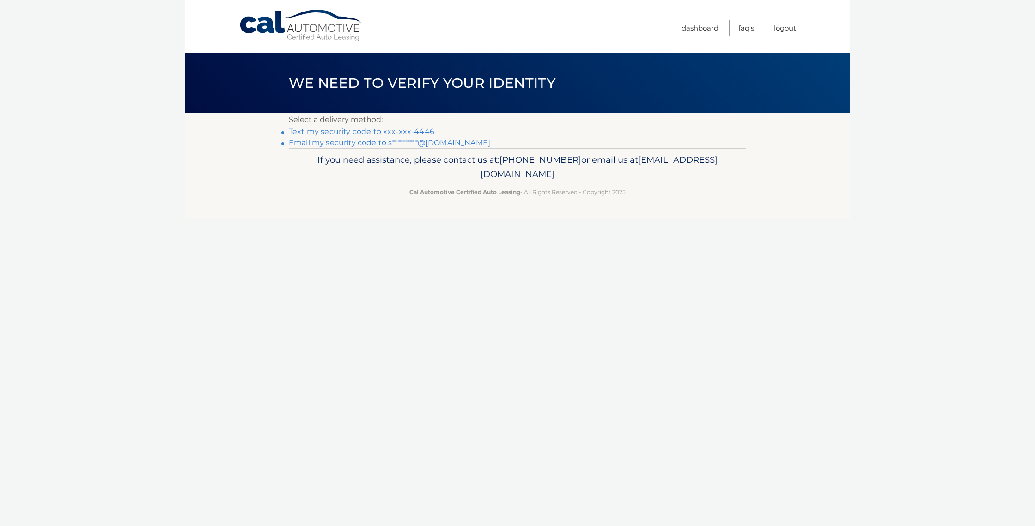  Describe the element at coordinates (517, 167) in the screenshot. I see `p: If you need assistance, please contact us at: or email us at` at that location.